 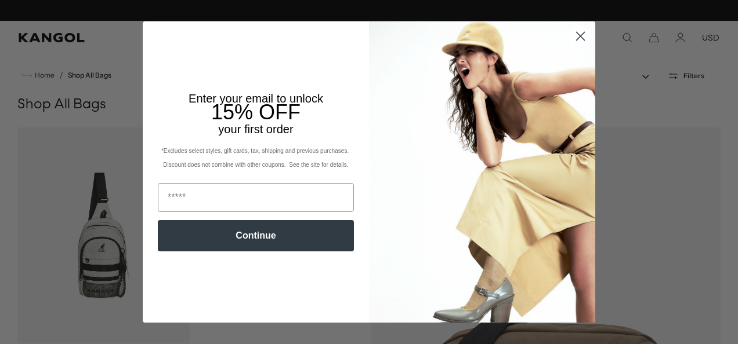 What do you see at coordinates (255, 129) in the screenshot?
I see `span: your first order` at bounding box center [255, 129].